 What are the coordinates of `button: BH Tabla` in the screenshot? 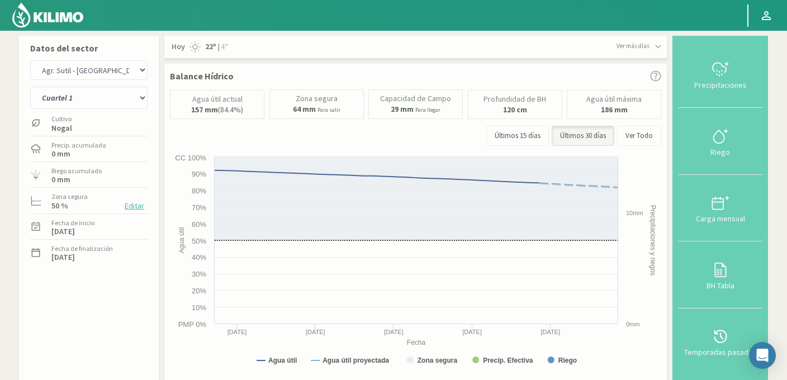 It's located at (720, 274).